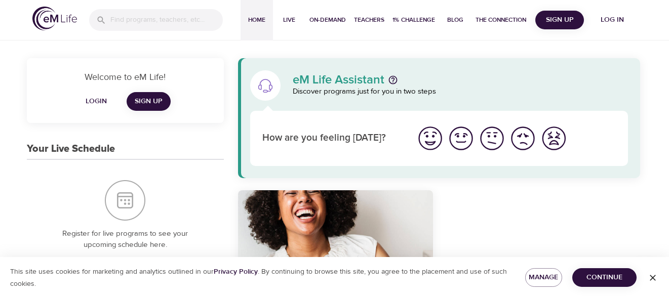 This screenshot has height=298, width=669. Describe the element at coordinates (605, 278) in the screenshot. I see `button: Continue` at that location.